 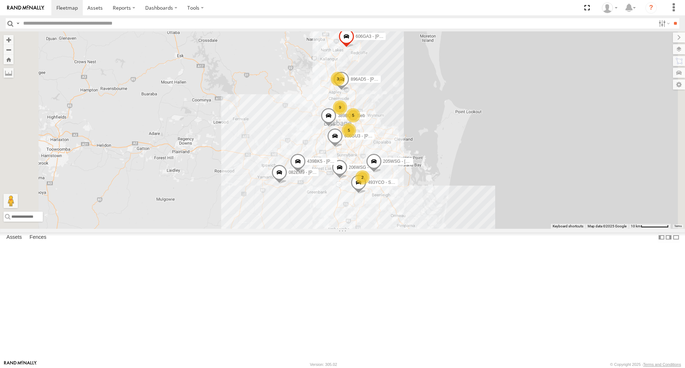 What do you see at coordinates (610, 8) in the screenshot?
I see `div: Aaron Cluff` at bounding box center [610, 8].